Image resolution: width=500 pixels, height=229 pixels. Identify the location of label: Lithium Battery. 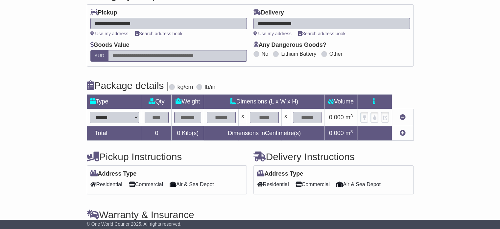
(299, 54).